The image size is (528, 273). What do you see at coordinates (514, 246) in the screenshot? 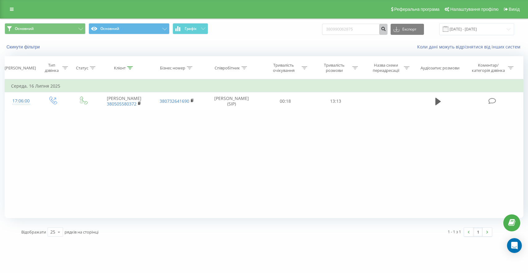
I see `div: Open Intercom Messenger` at bounding box center [514, 246].